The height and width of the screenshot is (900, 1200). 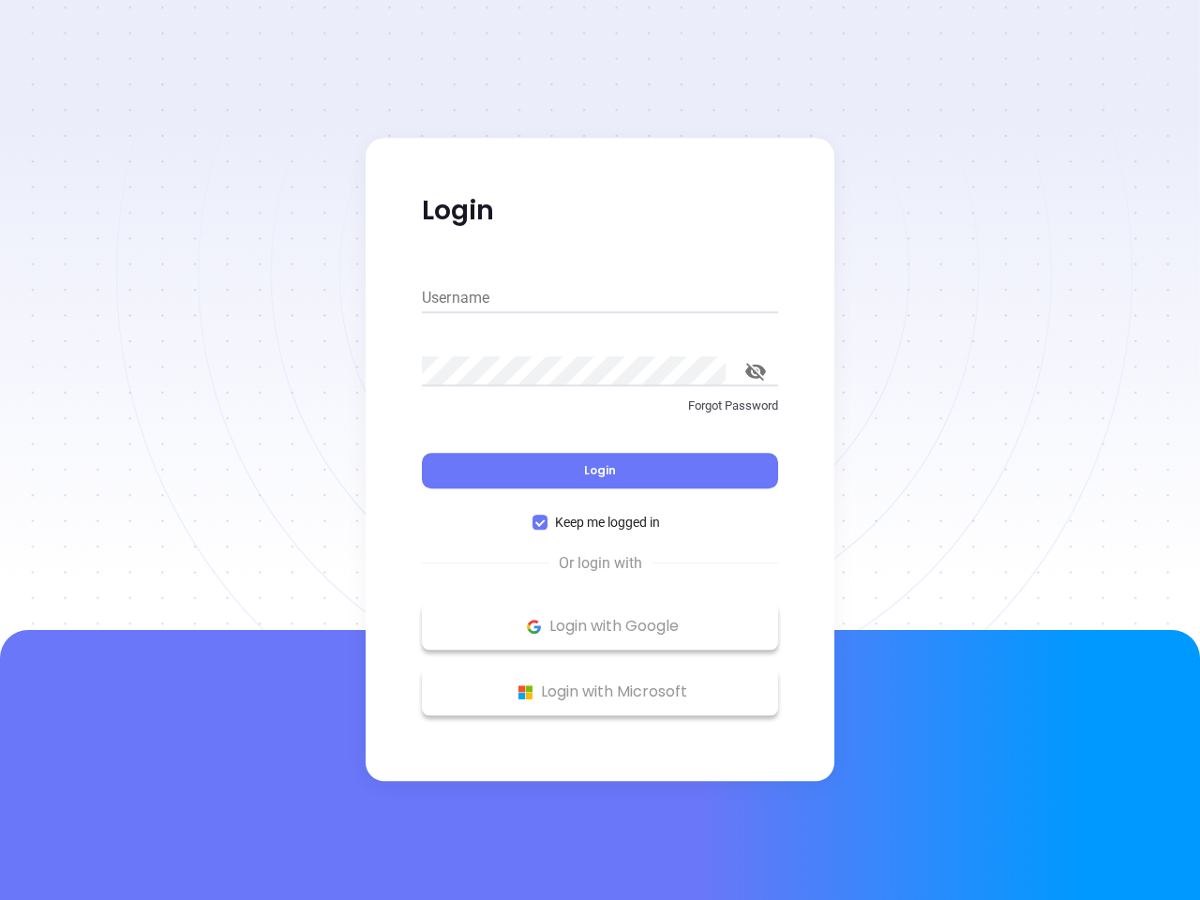 I want to click on span: Keep me logged in, so click(x=607, y=522).